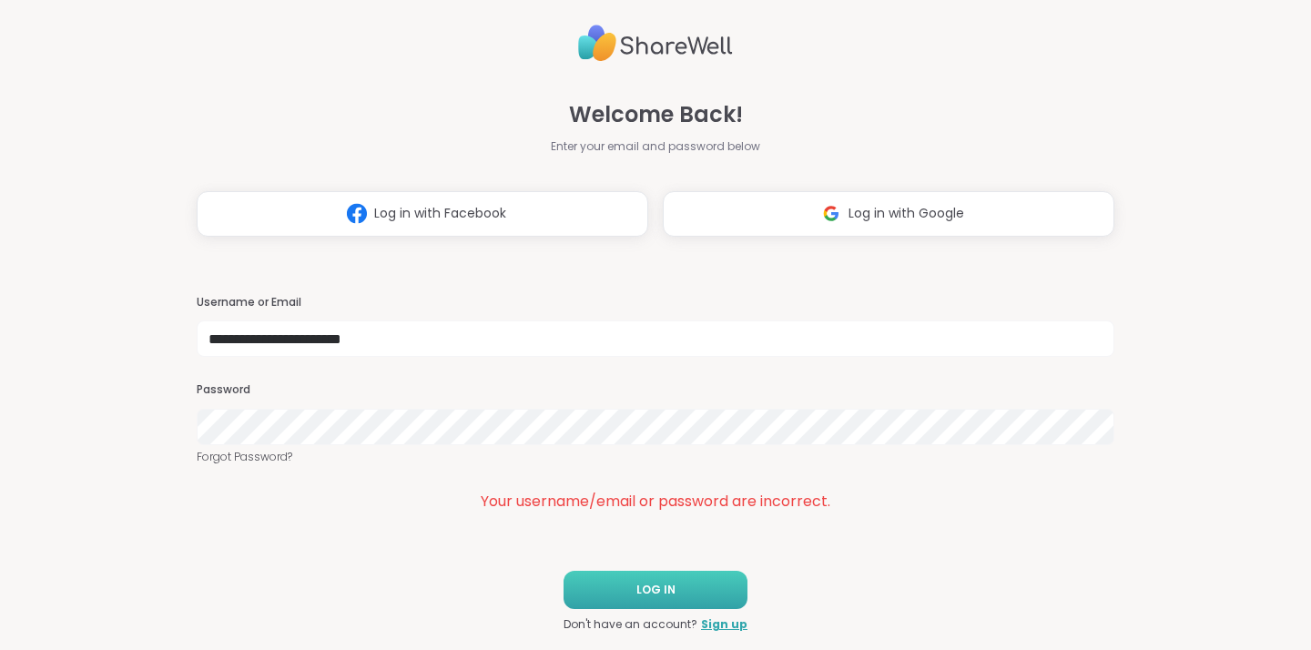 The height and width of the screenshot is (650, 1311). I want to click on span: Welcome Back!, so click(655, 115).